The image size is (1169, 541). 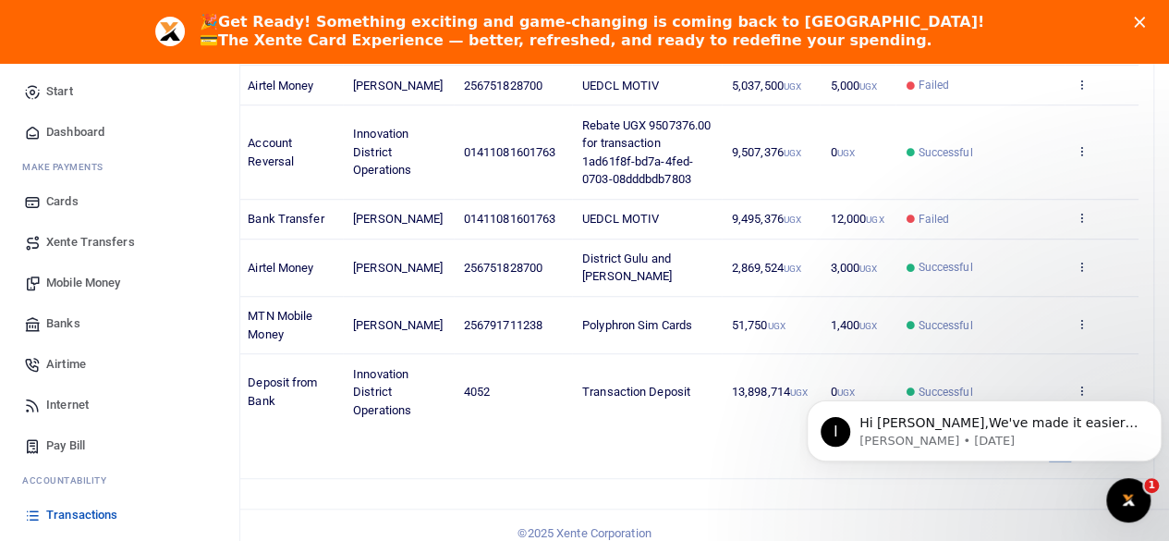 What do you see at coordinates (200, 79) in the screenshot?
I see `p: Message from Ibrahim, sent 6w ago` at bounding box center [200, 79].